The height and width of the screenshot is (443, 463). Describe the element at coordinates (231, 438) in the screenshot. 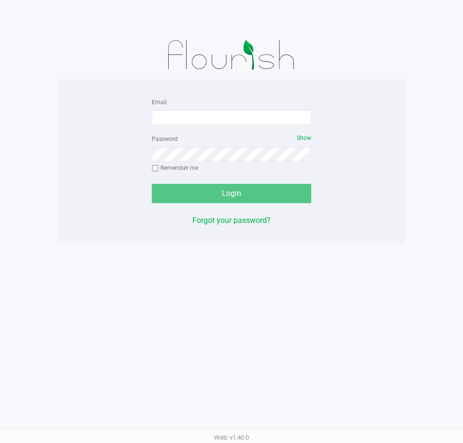

I see `span: Web: v1.40.0` at that location.